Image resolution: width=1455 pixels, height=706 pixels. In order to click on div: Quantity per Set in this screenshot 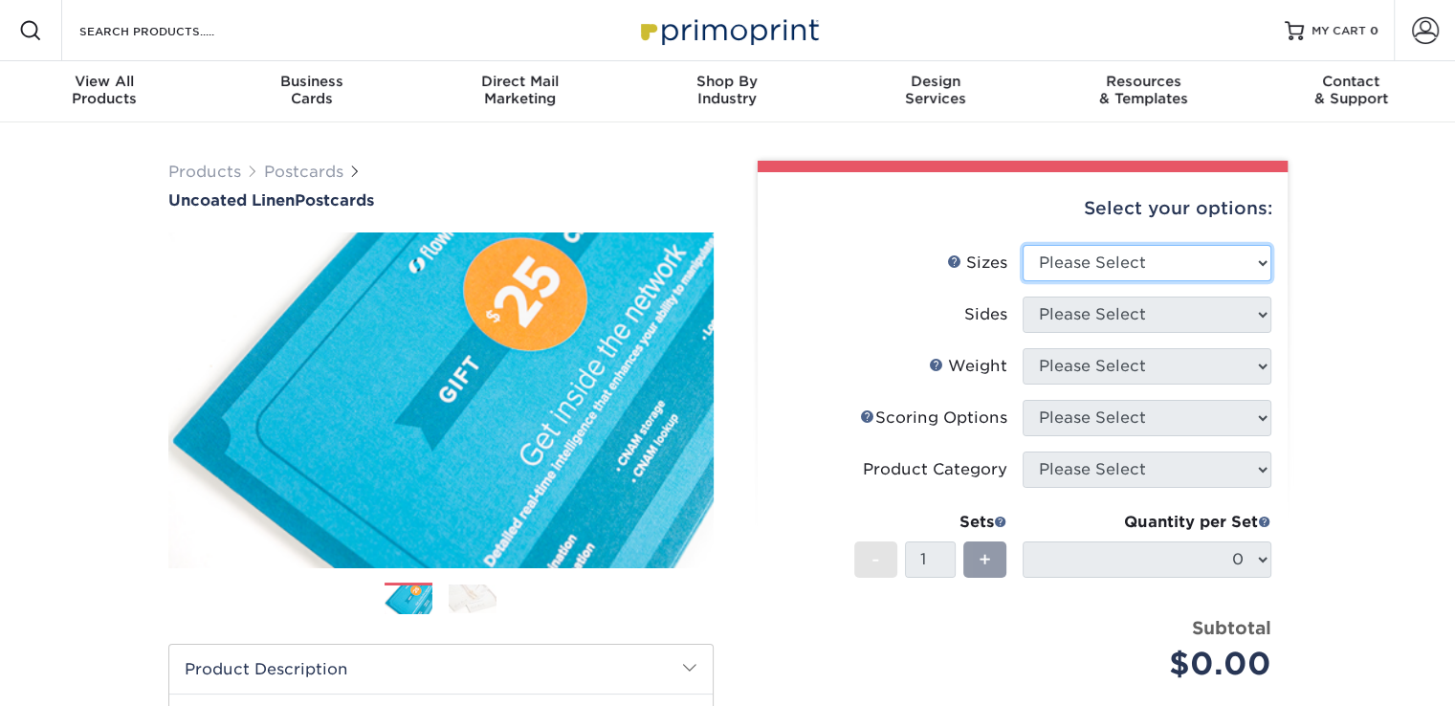, I will do `click(1147, 522)`.